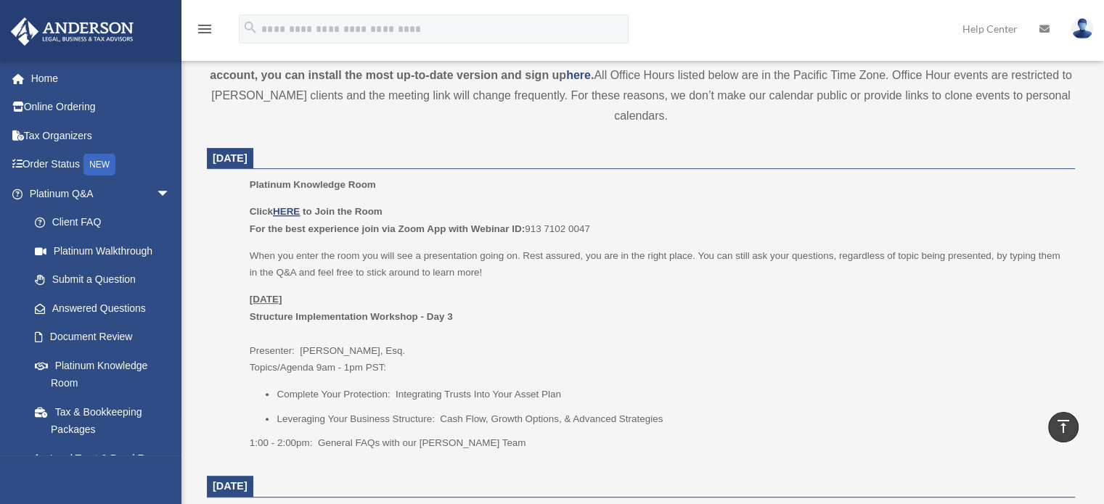  What do you see at coordinates (106, 421) in the screenshot?
I see `a: Tax & Bookkeeping Packages` at bounding box center [106, 421].